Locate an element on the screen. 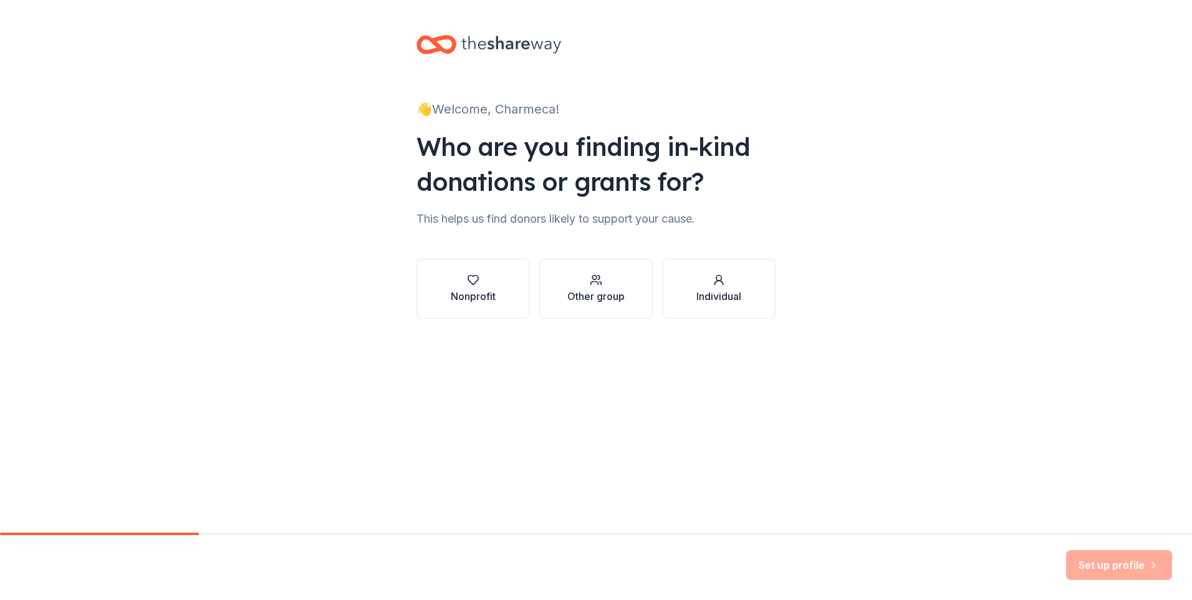 The image size is (1192, 600). button: Nonprofit is located at coordinates (473, 289).